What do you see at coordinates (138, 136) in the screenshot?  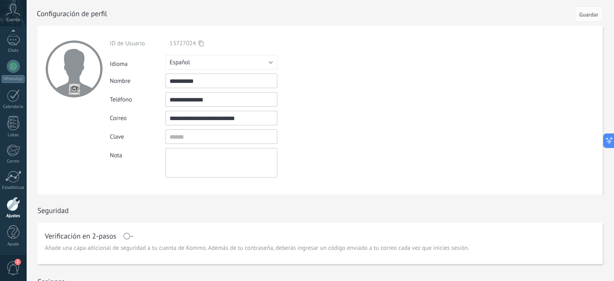 I see `div: Clave` at bounding box center [138, 136].